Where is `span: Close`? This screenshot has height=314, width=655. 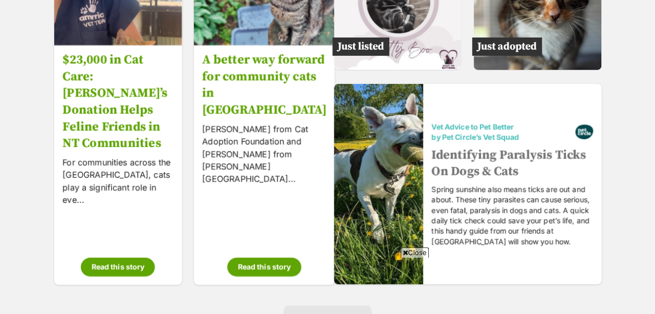 span: Close is located at coordinates (415, 252).